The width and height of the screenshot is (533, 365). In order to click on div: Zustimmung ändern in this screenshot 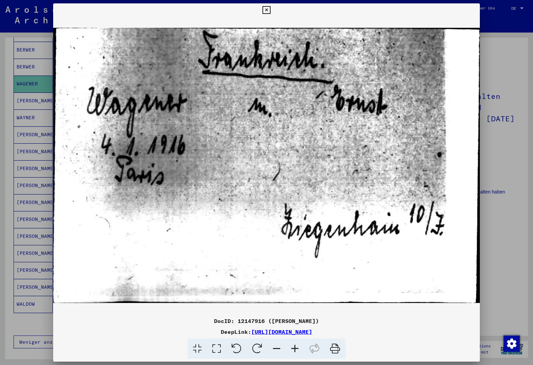, I will do `click(511, 343)`.